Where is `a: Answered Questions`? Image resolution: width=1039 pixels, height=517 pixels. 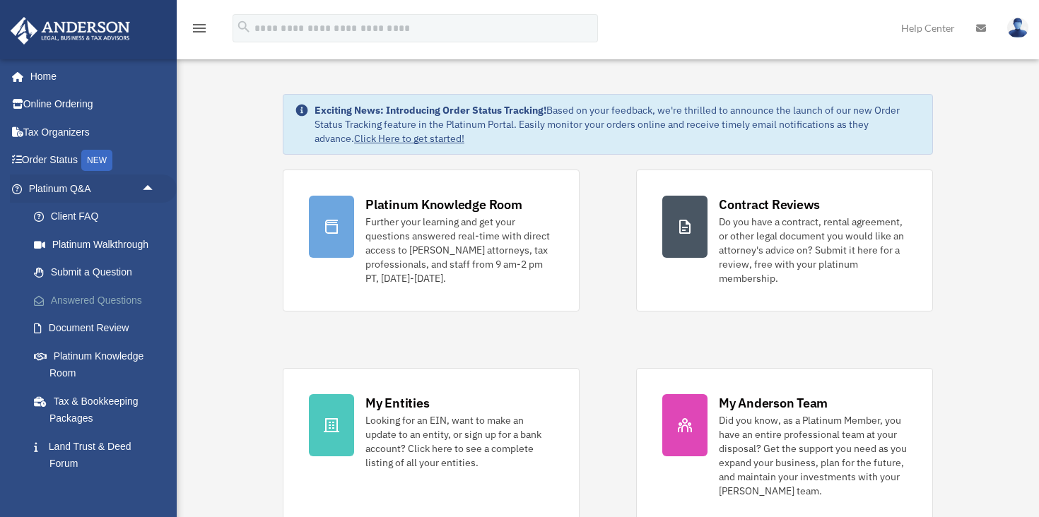 a: Answered Questions is located at coordinates (98, 300).